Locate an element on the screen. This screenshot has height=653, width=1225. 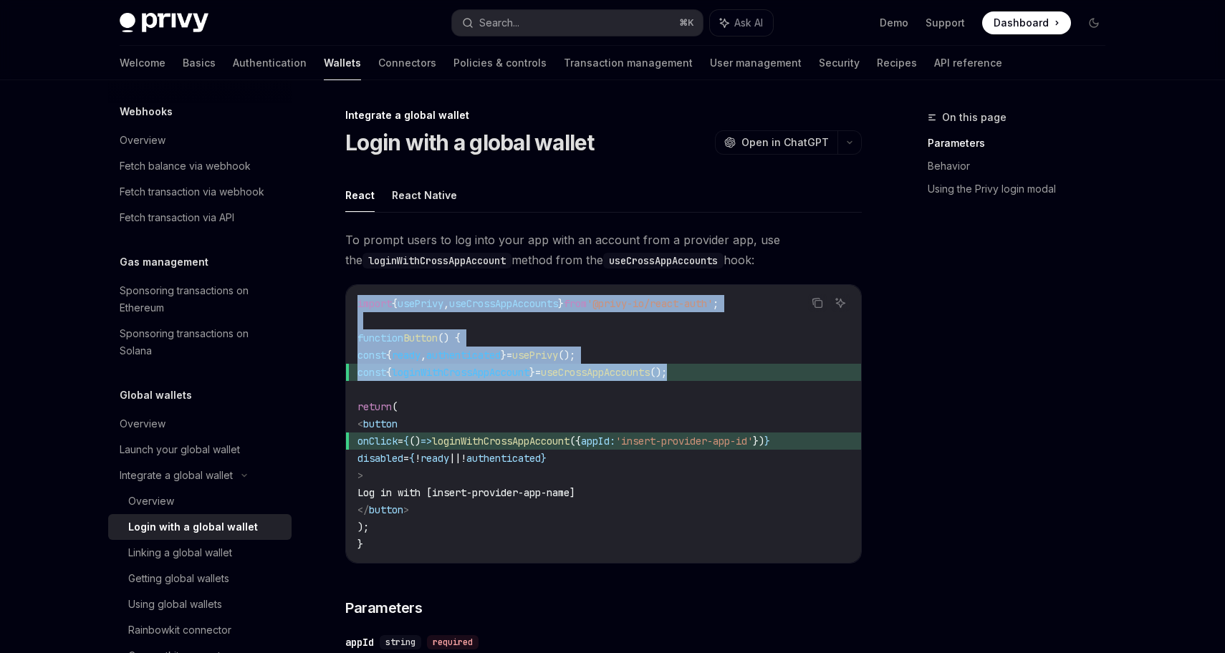
a: User management is located at coordinates (756, 63).